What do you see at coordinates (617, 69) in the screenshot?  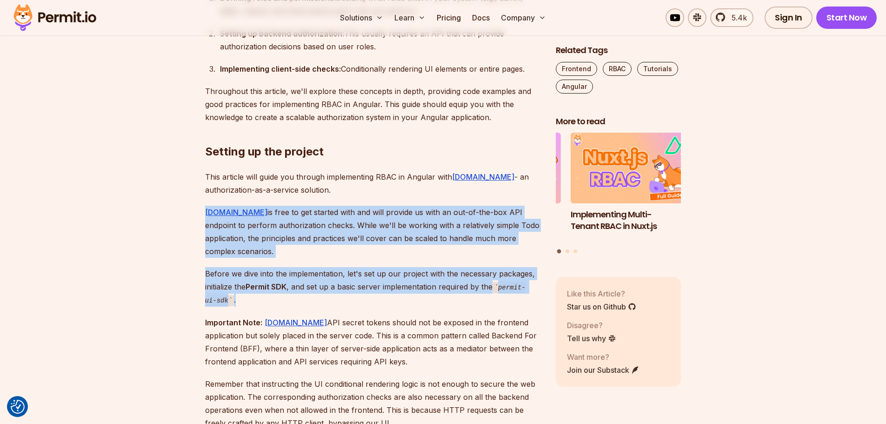 I see `a: RBAC` at bounding box center [617, 69].